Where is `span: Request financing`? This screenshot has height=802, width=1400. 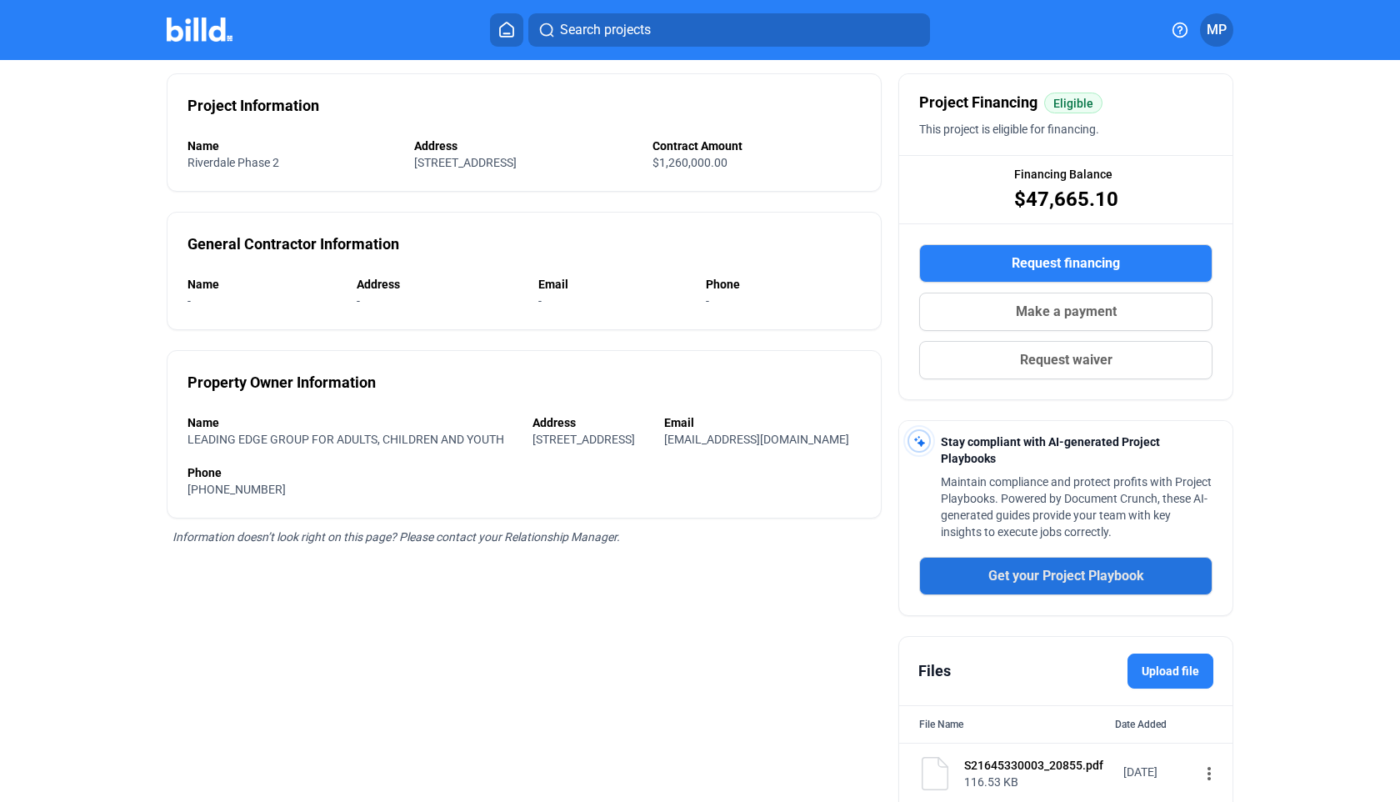
span: Request financing is located at coordinates (1066, 263).